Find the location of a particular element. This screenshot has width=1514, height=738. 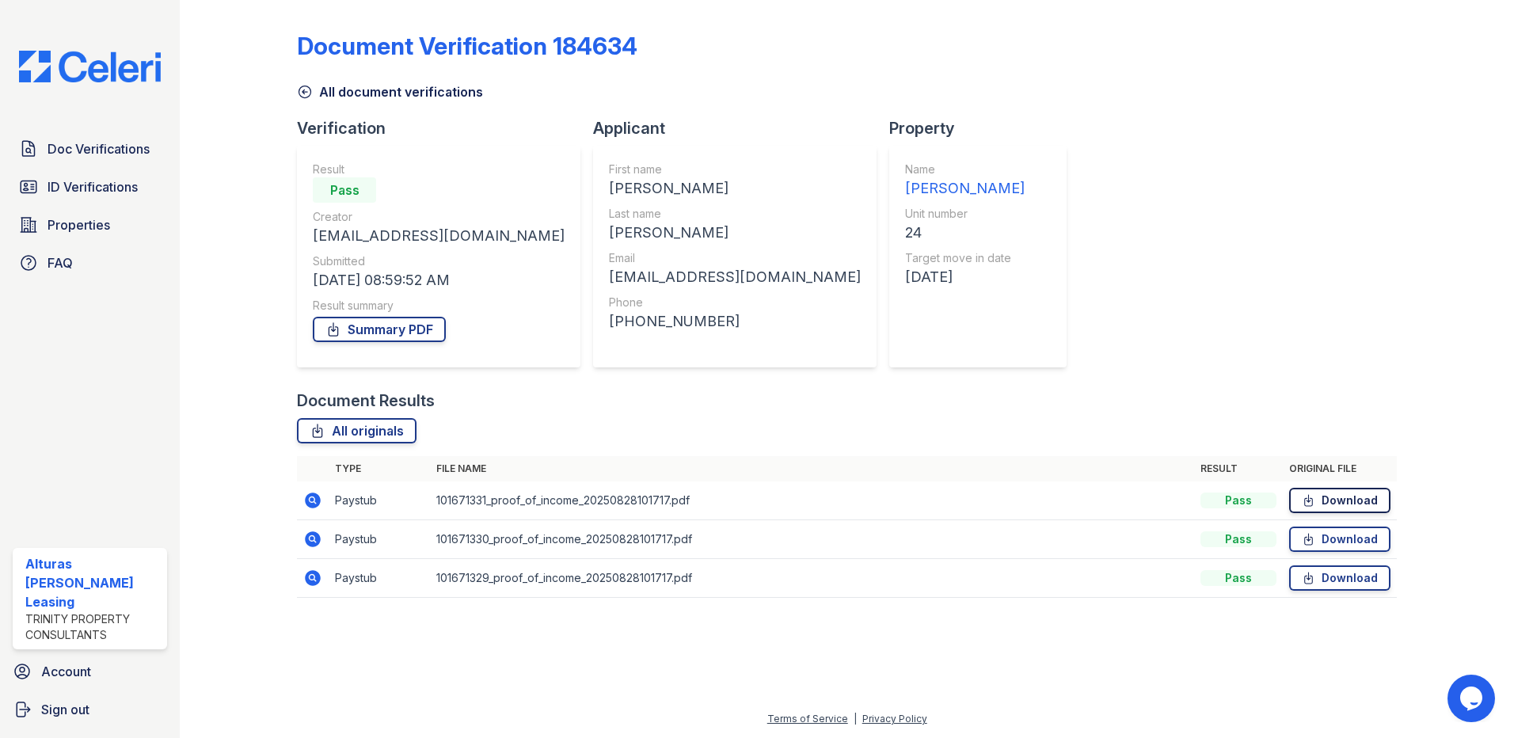

a: Summary PDF is located at coordinates (379, 329).